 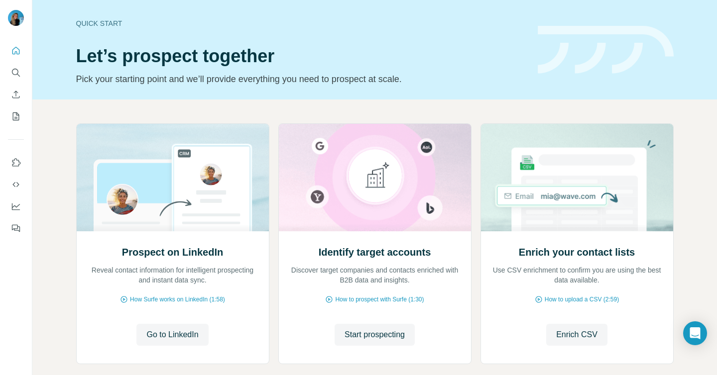 What do you see at coordinates (173, 178) in the screenshot?
I see `img: Prospect on LinkedIn` at bounding box center [173, 178].